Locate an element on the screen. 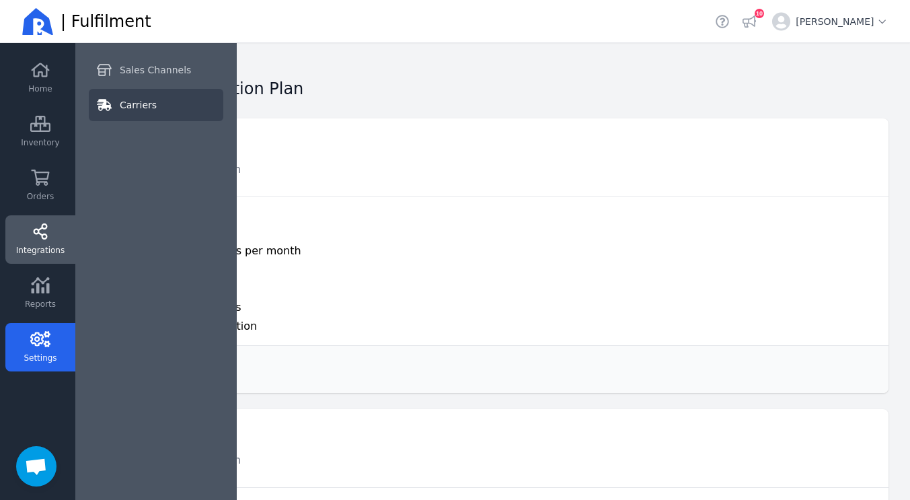 Image resolution: width=910 pixels, height=500 pixels. span: Sales Channels is located at coordinates (155, 70).